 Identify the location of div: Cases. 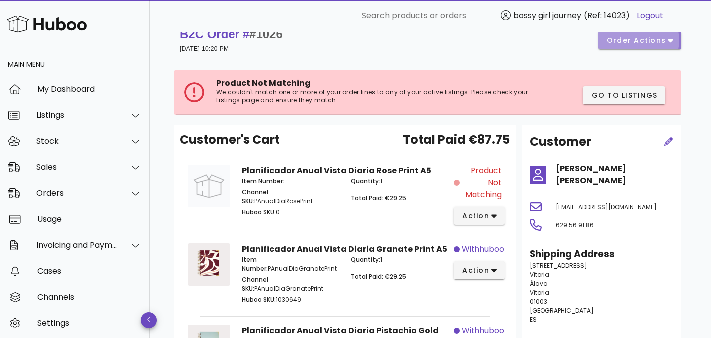
(89, 271).